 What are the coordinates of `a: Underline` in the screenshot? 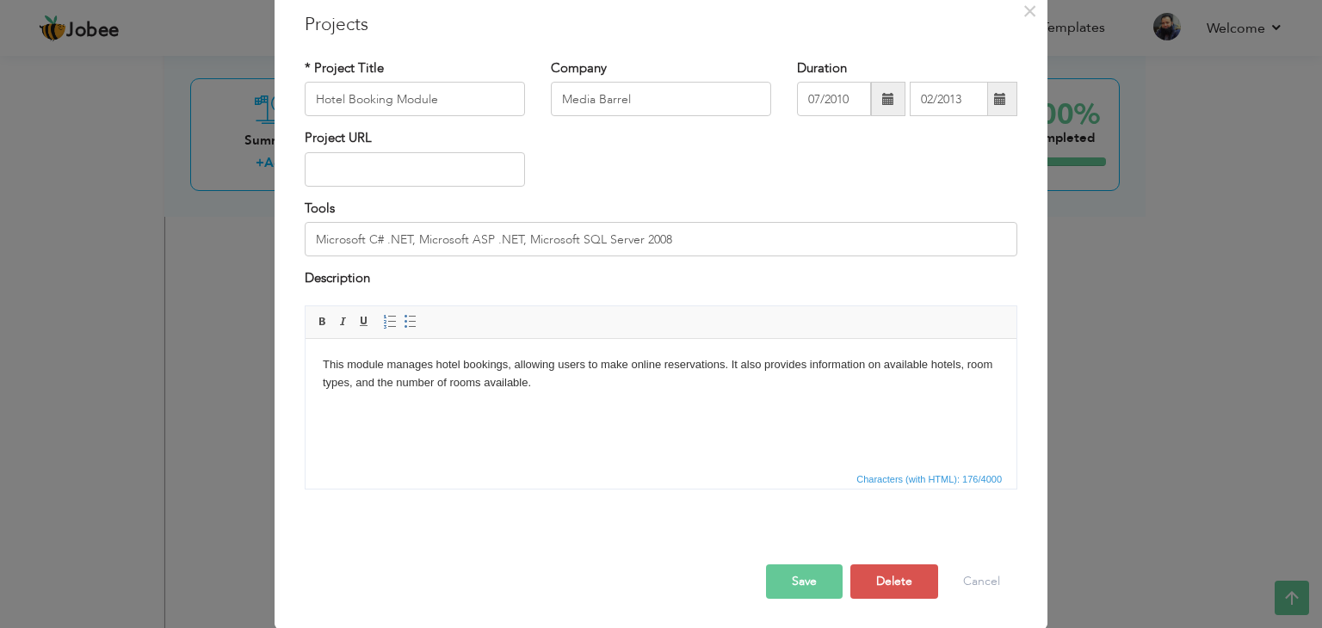 It's located at (364, 322).